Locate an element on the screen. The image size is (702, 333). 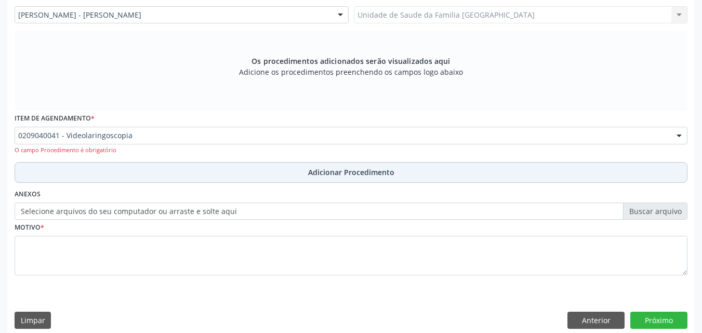
label: Motivo is located at coordinates (29, 228).